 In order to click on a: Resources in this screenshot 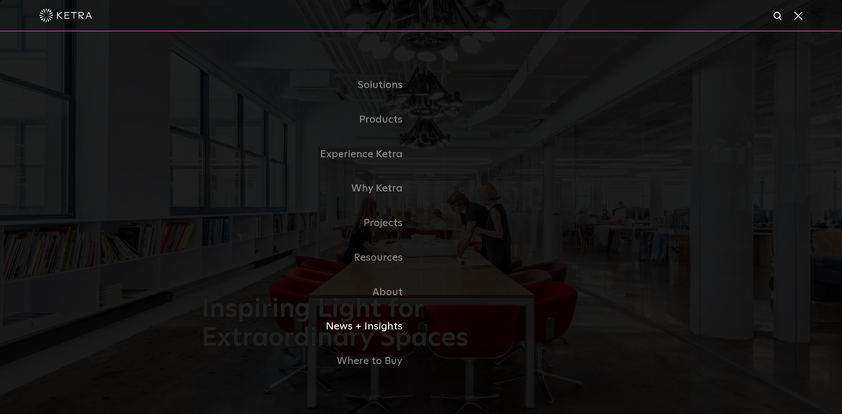, I will do `click(311, 258)`.